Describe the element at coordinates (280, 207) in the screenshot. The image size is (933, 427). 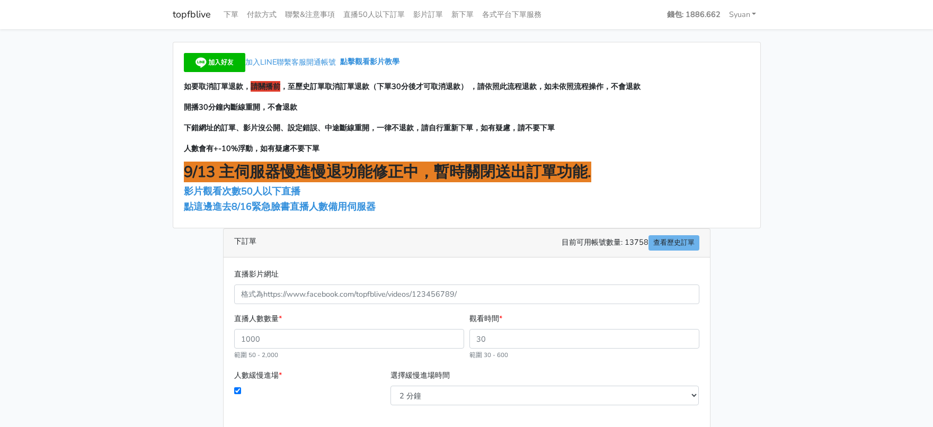
I see `span: 點這邊進去8/16緊急臉書直播人數備用伺服器` at that location.